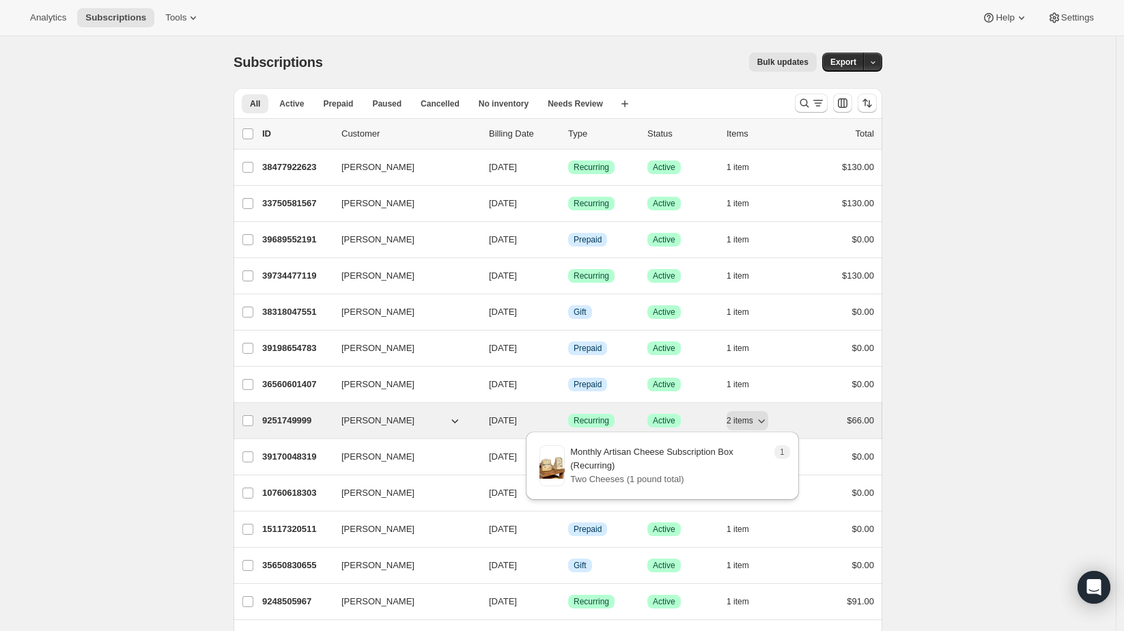 This screenshot has height=631, width=1124. What do you see at coordinates (783, 62) in the screenshot?
I see `span: Bulk updates` at bounding box center [783, 62].